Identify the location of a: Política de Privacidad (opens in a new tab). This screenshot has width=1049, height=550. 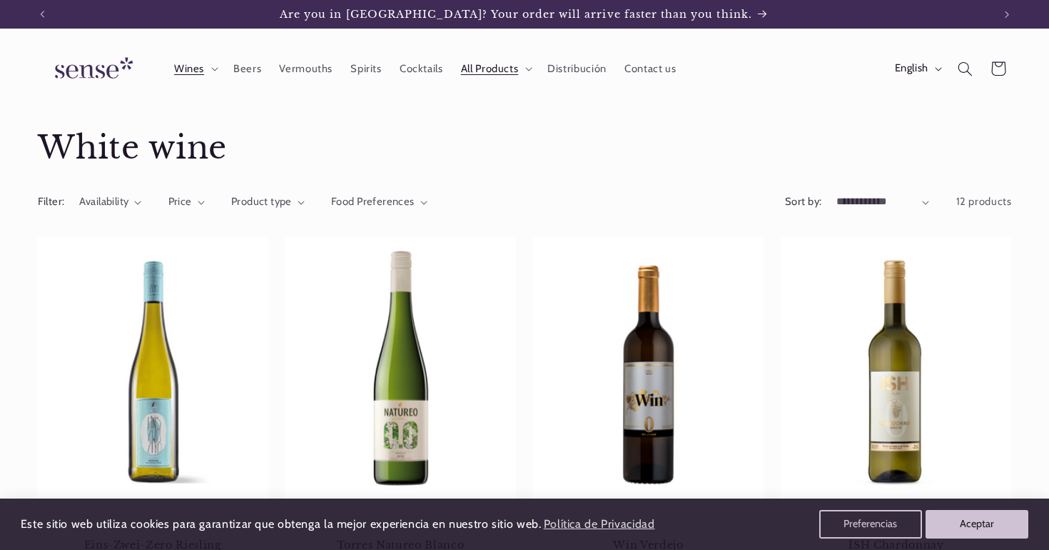
(599, 524).